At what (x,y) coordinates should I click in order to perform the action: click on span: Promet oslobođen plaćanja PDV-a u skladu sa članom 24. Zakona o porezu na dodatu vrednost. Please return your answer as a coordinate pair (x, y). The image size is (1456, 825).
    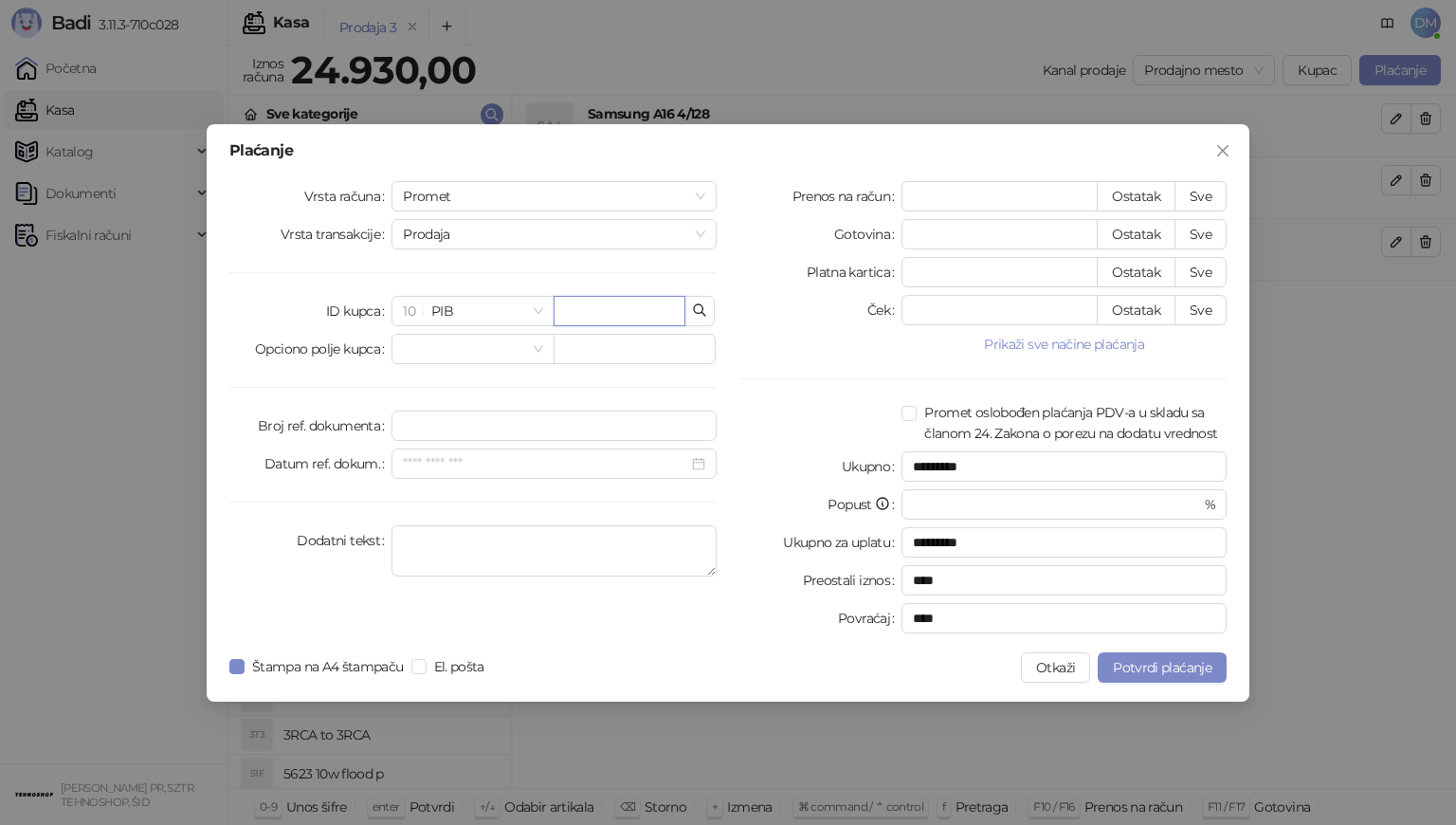
    Looking at the image, I should click on (1071, 422).